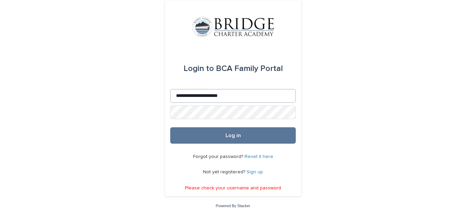  I want to click on span: Log in, so click(233, 135).